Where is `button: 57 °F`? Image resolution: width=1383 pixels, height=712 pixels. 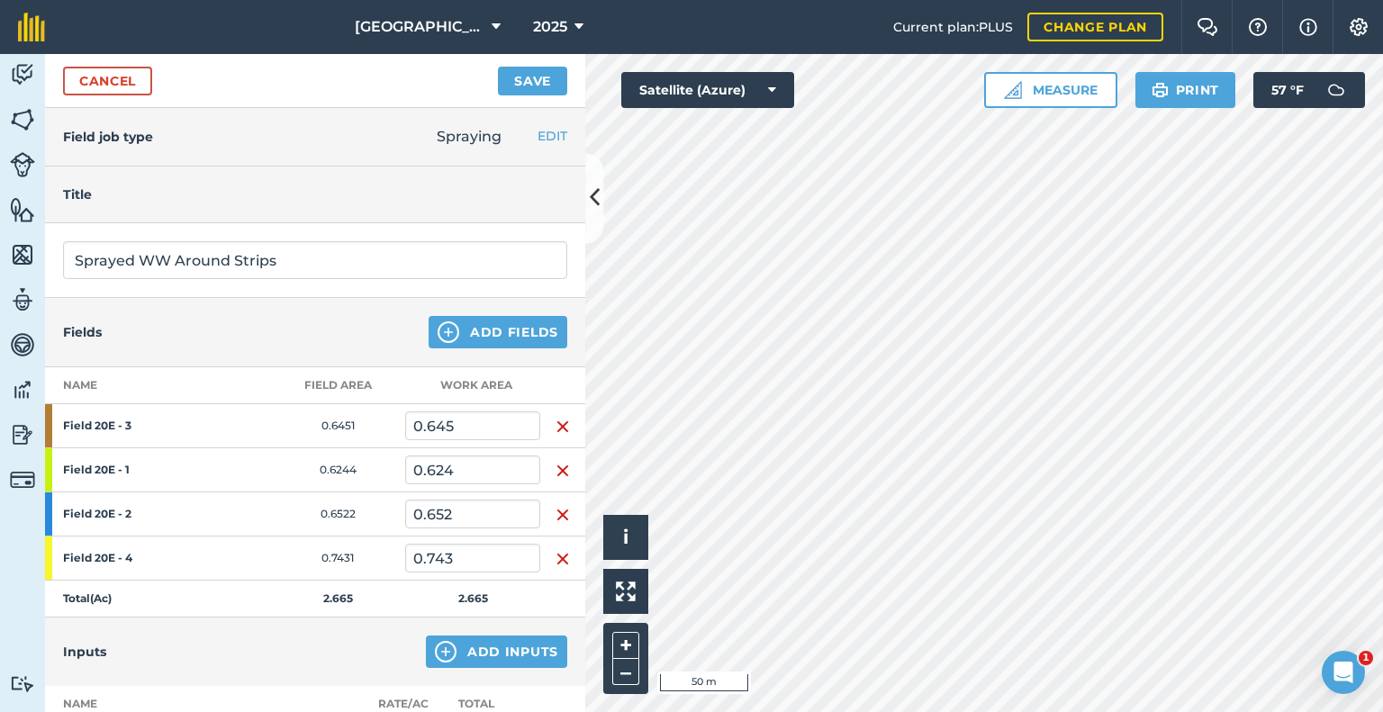
button: 57 °F is located at coordinates (1309, 90).